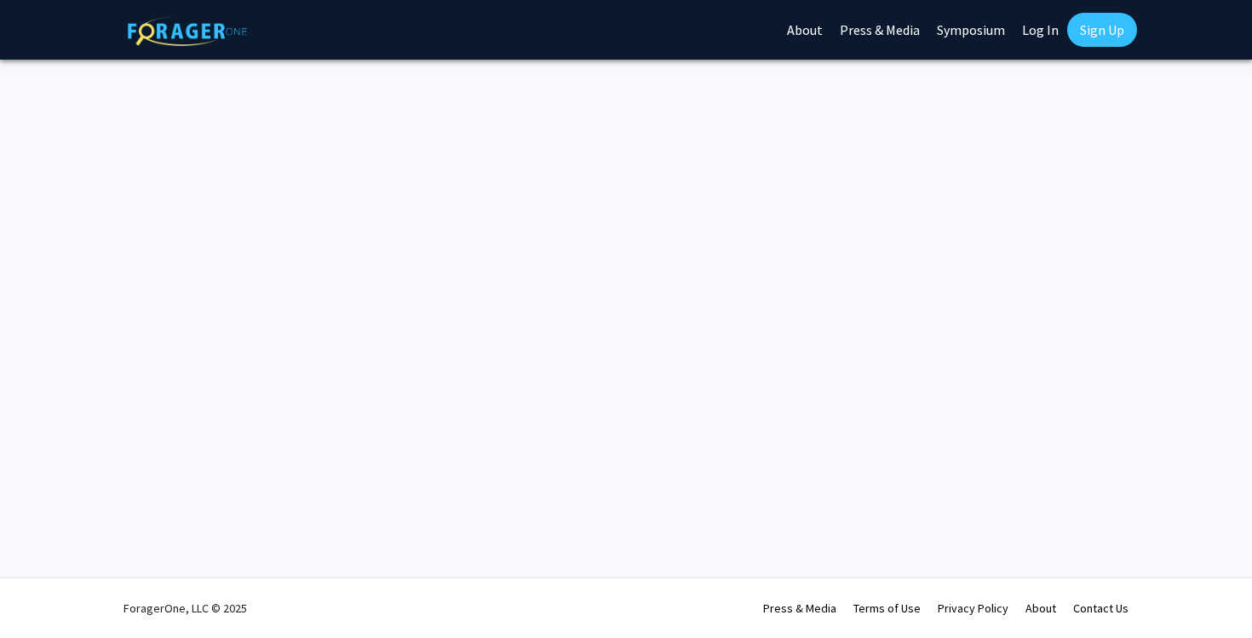 This screenshot has height=638, width=1252. What do you see at coordinates (1041, 608) in the screenshot?
I see `a: About` at bounding box center [1041, 608].